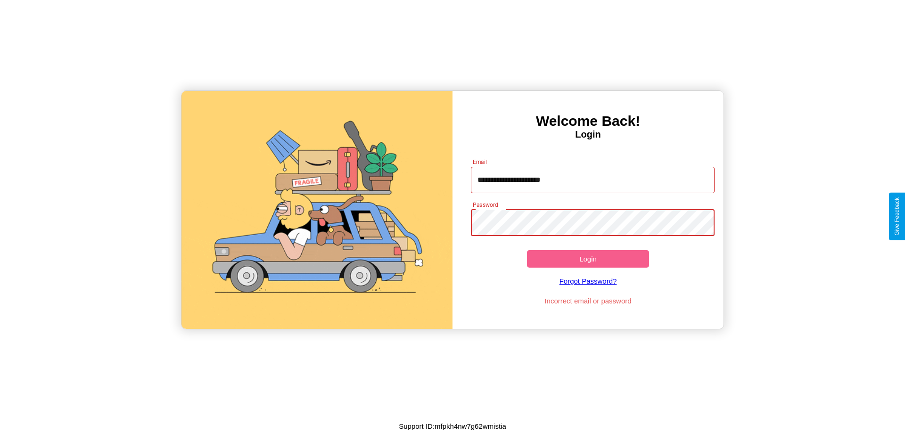 The image size is (905, 433). Describe the element at coordinates (480, 162) in the screenshot. I see `label: Email` at that location.